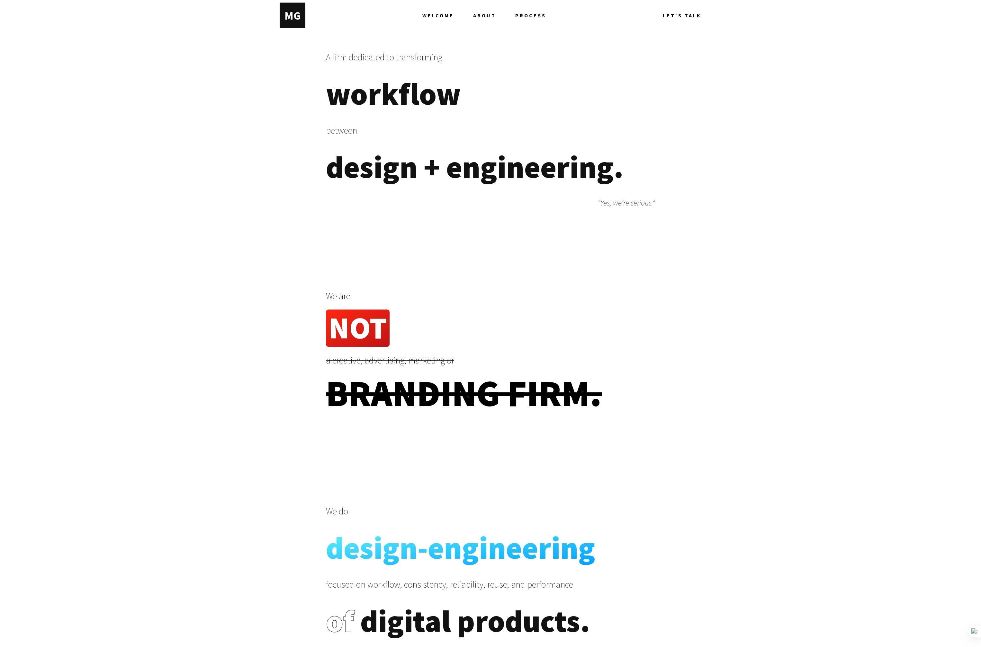 This screenshot has width=981, height=647. What do you see at coordinates (490, 397) in the screenshot?
I see `p: BRANDING FIRM.` at bounding box center [490, 397].